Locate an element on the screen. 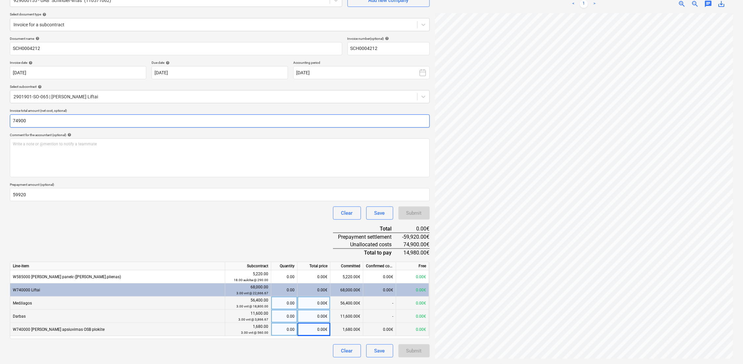 The height and width of the screenshot is (364, 743). div: 1,680.00€ is located at coordinates (347, 329).